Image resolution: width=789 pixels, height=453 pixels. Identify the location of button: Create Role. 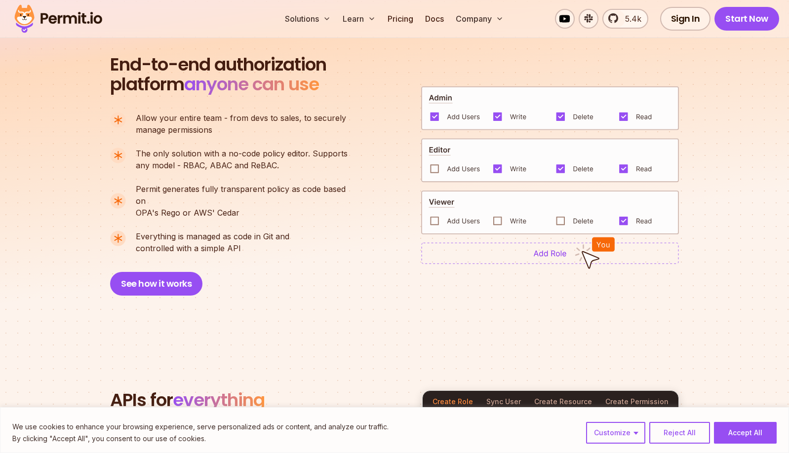
(453, 402).